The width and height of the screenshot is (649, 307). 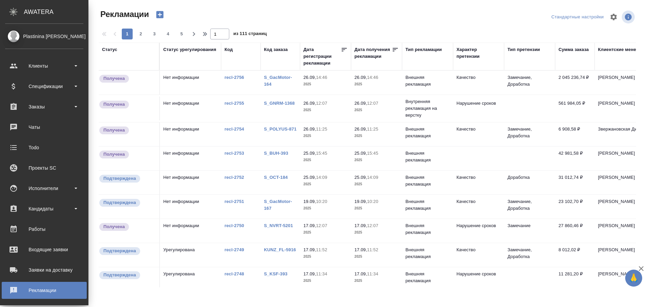 I want to click on a: recl-2752, so click(x=234, y=177).